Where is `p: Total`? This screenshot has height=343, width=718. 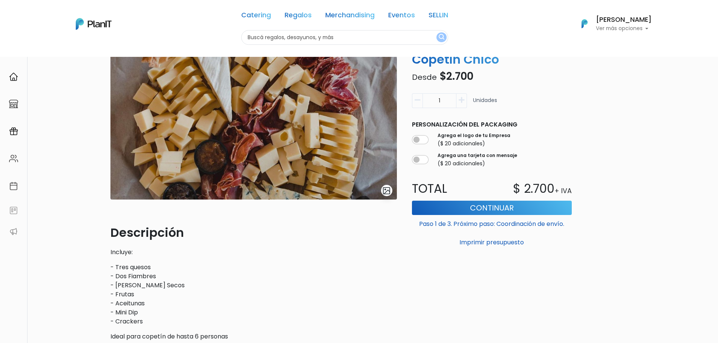 p: Total is located at coordinates (450, 189).